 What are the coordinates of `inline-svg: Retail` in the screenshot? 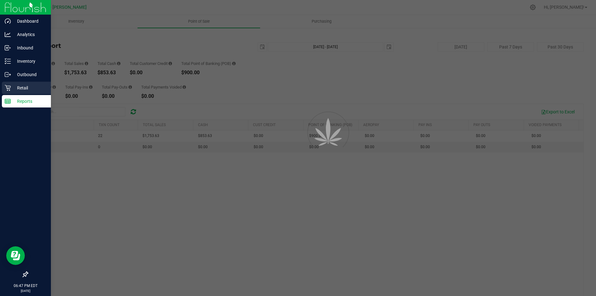 It's located at (8, 88).